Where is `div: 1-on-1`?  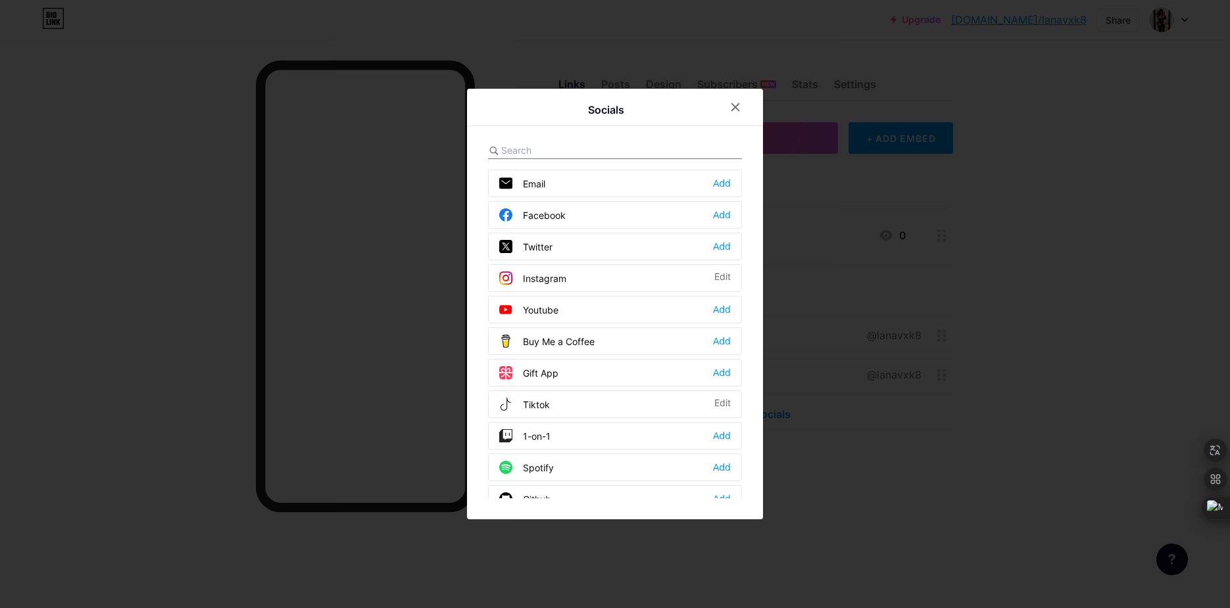 div: 1-on-1 is located at coordinates (525, 436).